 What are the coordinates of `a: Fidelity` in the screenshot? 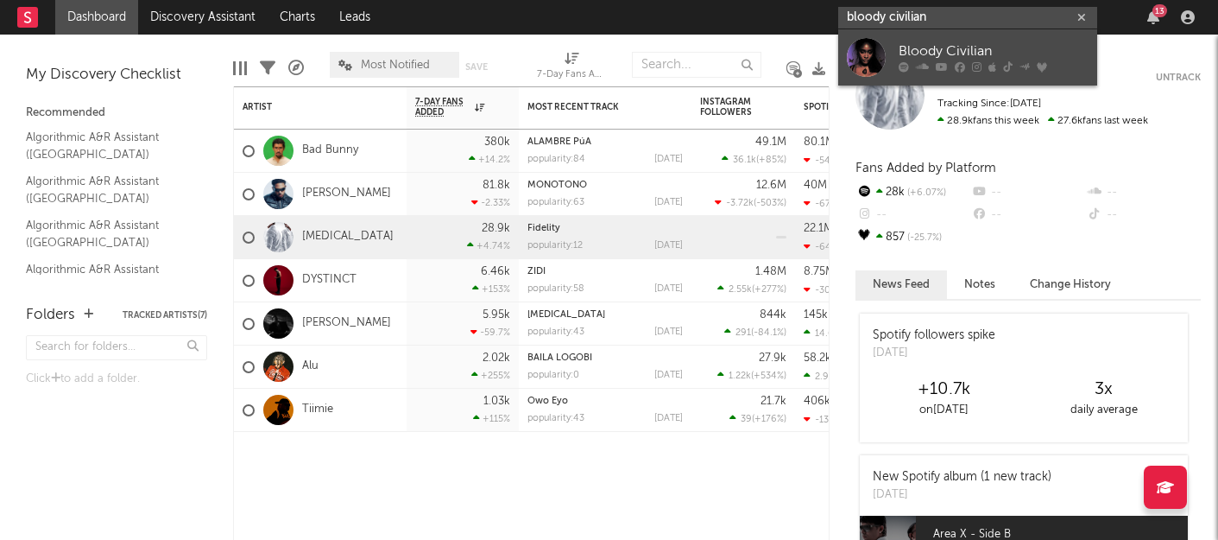 It's located at (544, 228).